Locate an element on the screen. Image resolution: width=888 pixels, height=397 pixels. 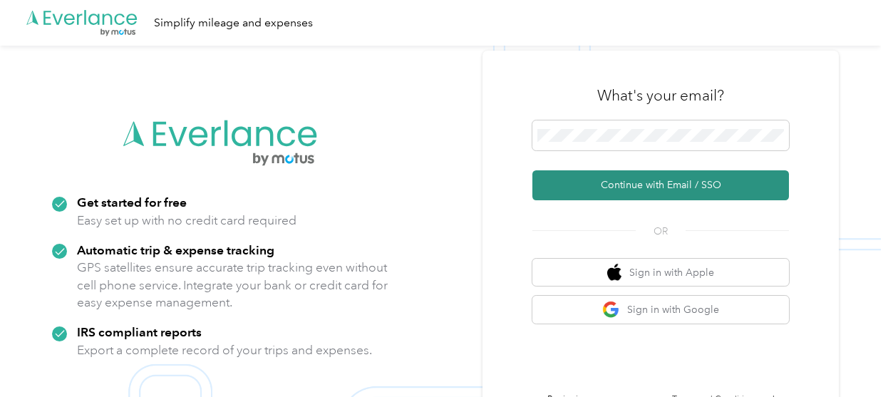
p: GPS satellites ensure accurate trip tracking even without cell phone service. Integrate your bank... is located at coordinates (232, 285).